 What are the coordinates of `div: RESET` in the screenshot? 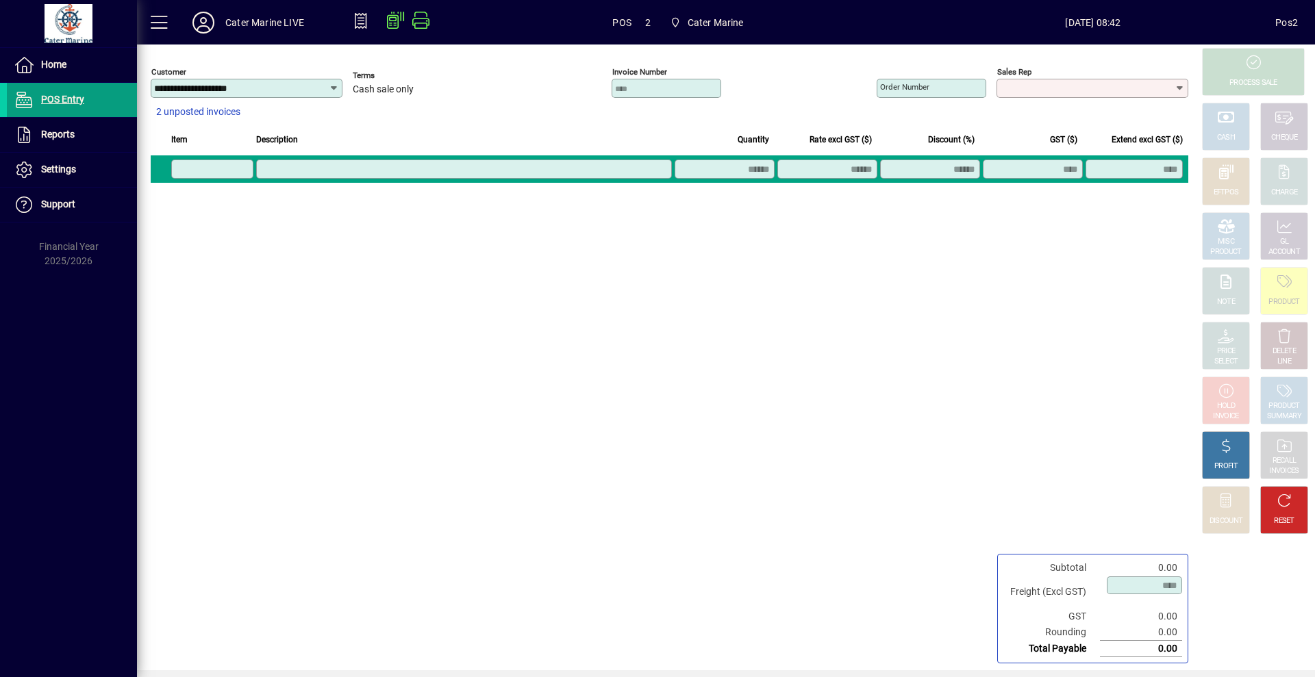 It's located at (1284, 521).